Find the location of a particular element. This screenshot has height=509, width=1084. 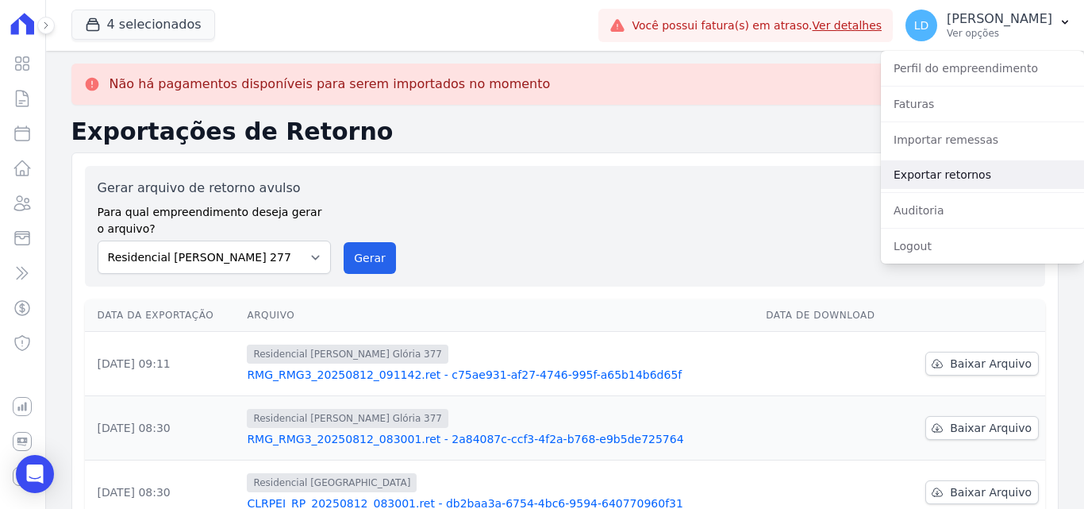

a: RMG_RMG3_20250812_083001.ret - 2a84087c-ccf3-4f2a-b768-e9b5de725764 is located at coordinates (500, 439).